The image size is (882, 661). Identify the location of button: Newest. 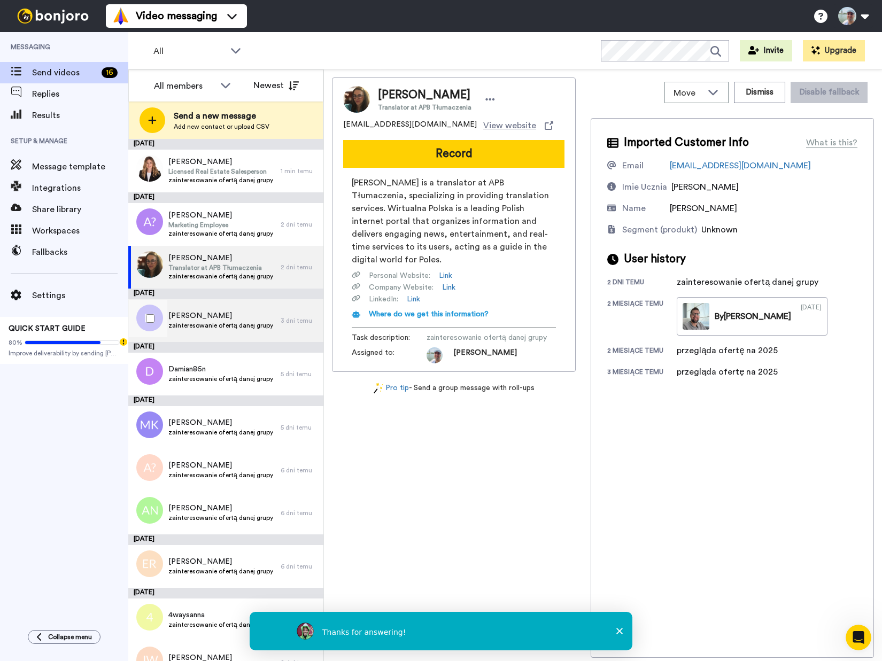
(276, 86).